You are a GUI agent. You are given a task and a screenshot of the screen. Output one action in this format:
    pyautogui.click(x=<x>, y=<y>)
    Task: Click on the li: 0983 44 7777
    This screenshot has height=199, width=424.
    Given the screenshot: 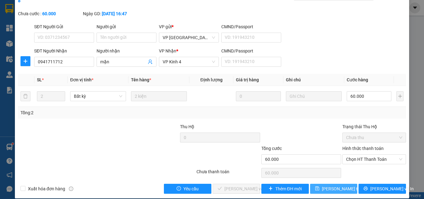 What is the action you would take?
    pyautogui.click(x=60, y=33)
    